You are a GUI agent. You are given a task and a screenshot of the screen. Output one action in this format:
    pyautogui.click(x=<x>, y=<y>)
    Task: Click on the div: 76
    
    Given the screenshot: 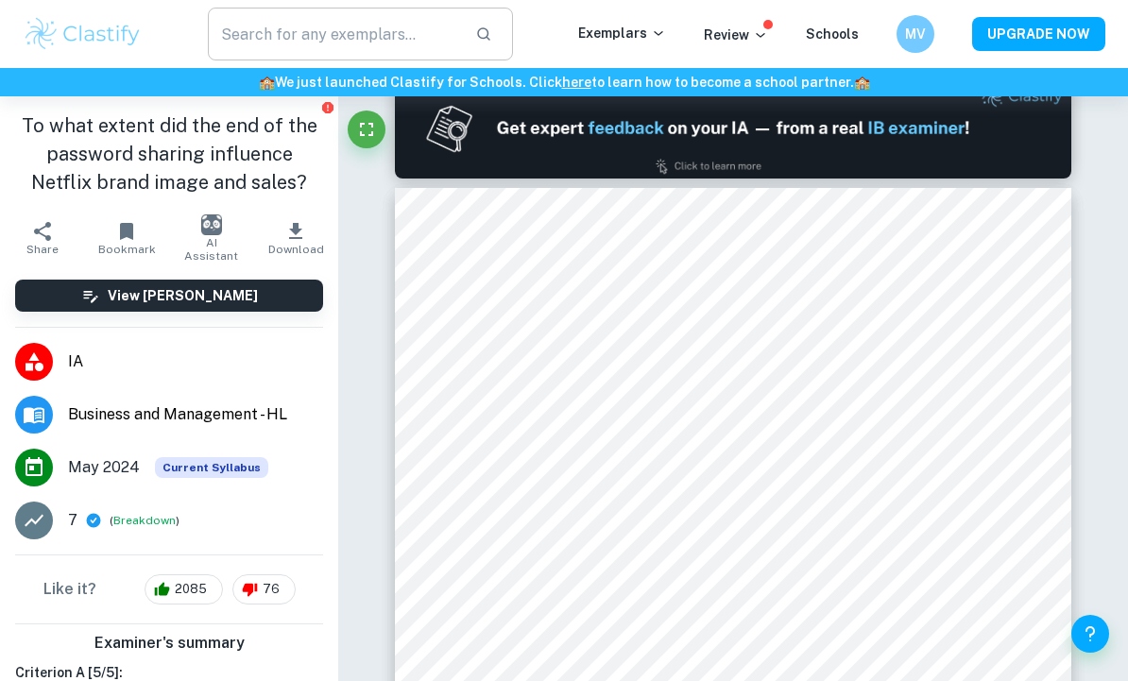 What is the action you would take?
    pyautogui.click(x=264, y=590)
    